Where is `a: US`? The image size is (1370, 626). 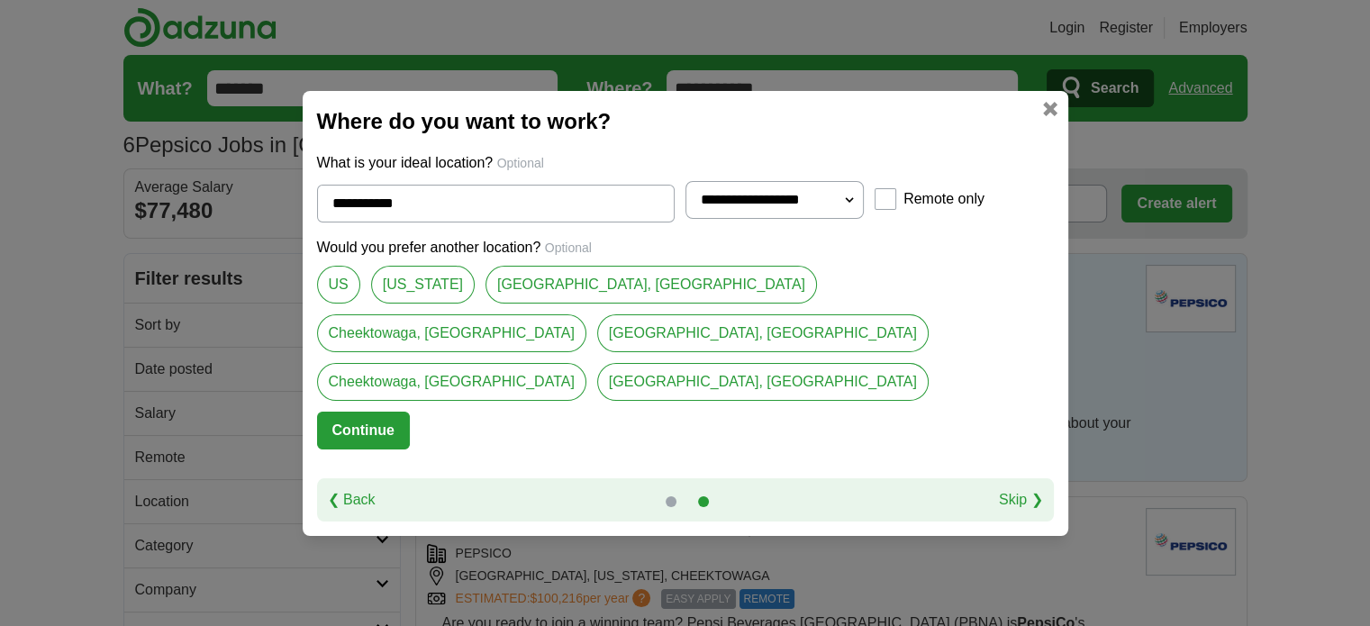 a: US is located at coordinates (339, 285).